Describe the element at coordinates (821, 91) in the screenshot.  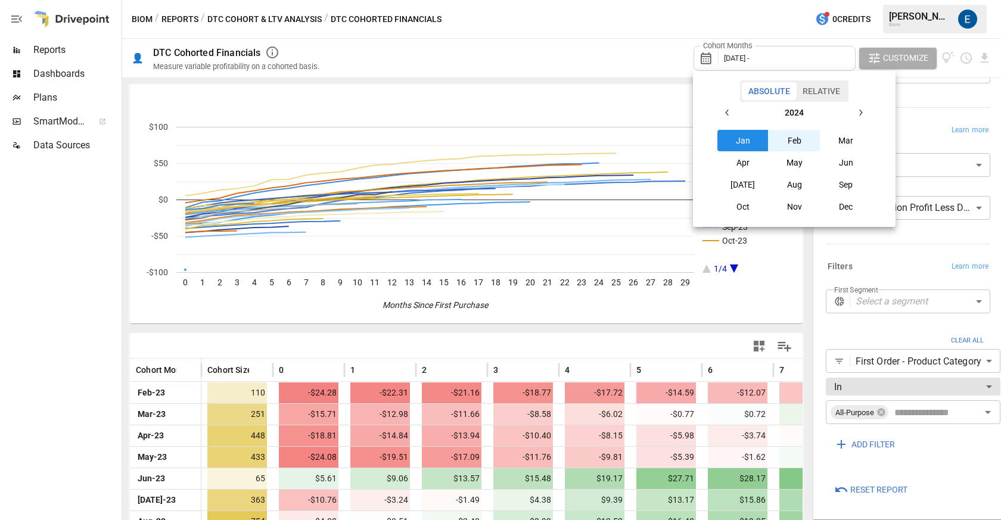
I see `button: Relative` at that location.